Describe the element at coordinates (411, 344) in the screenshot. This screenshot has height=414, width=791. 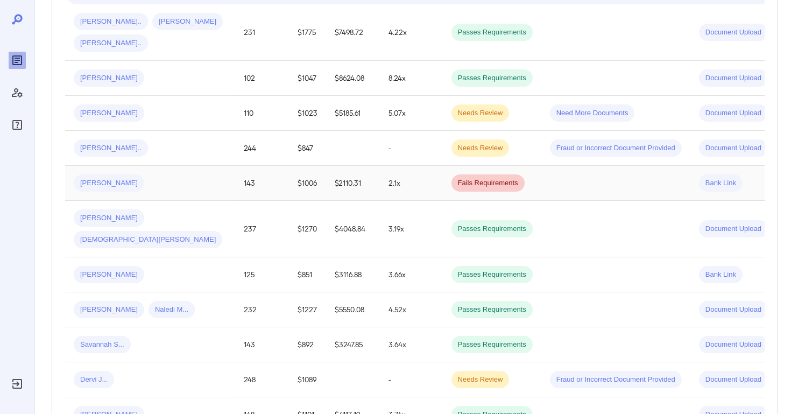
I see `td: 3.64x` at that location.